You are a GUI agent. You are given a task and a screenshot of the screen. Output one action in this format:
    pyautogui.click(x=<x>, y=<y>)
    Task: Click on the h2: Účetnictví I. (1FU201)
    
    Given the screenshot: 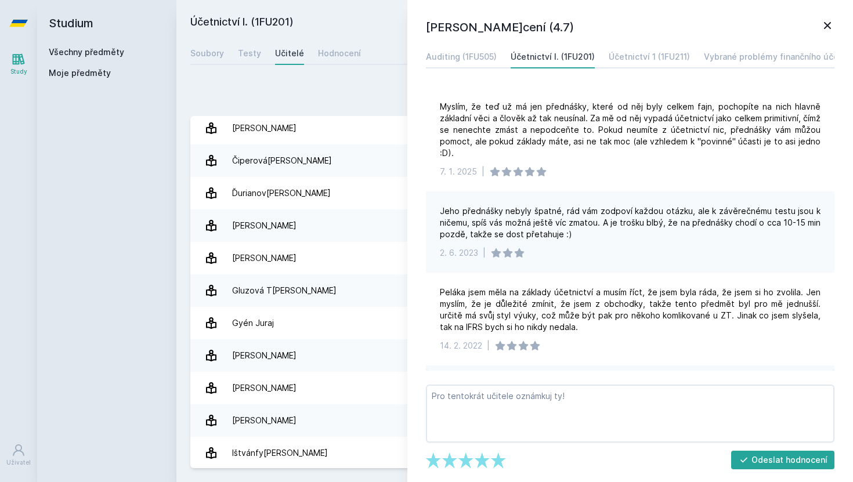 What is the action you would take?
    pyautogui.click(x=450, y=23)
    